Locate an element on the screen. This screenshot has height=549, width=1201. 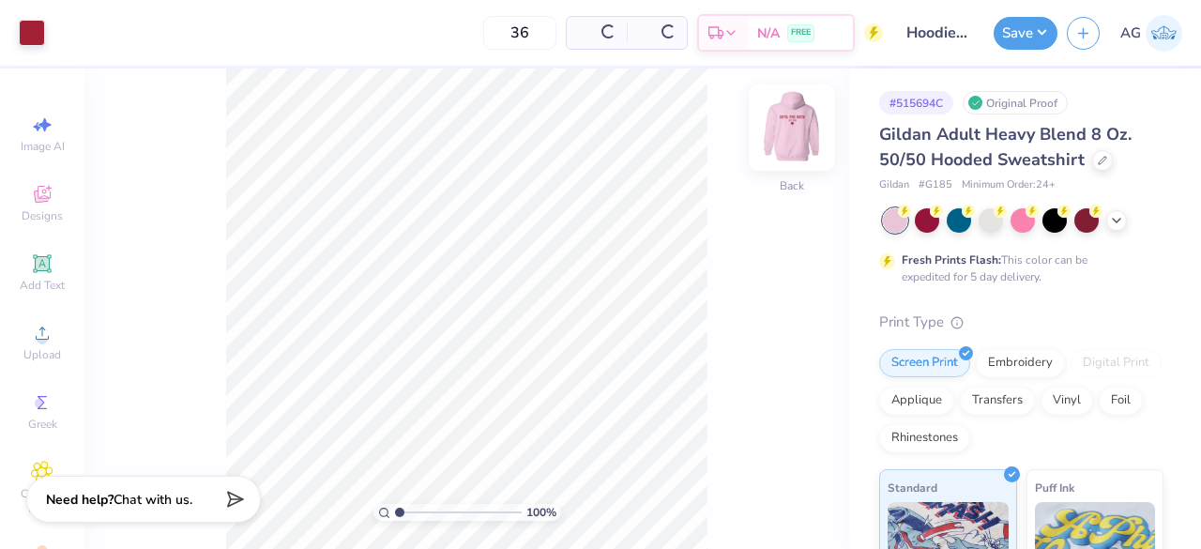
span: Minimum Order: 24 + is located at coordinates (1008, 185).